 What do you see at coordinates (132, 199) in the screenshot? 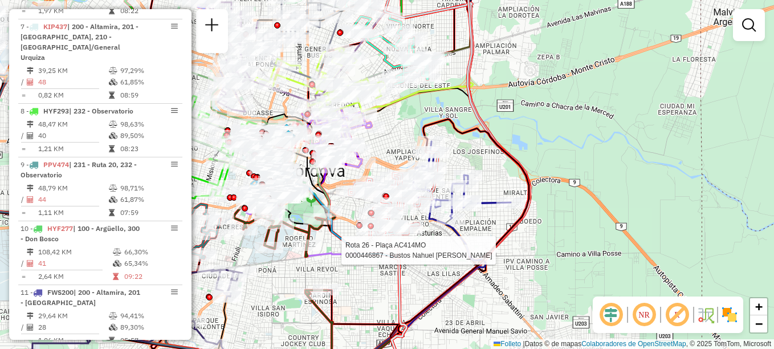
I see `font: 61,87%` at bounding box center [132, 199].